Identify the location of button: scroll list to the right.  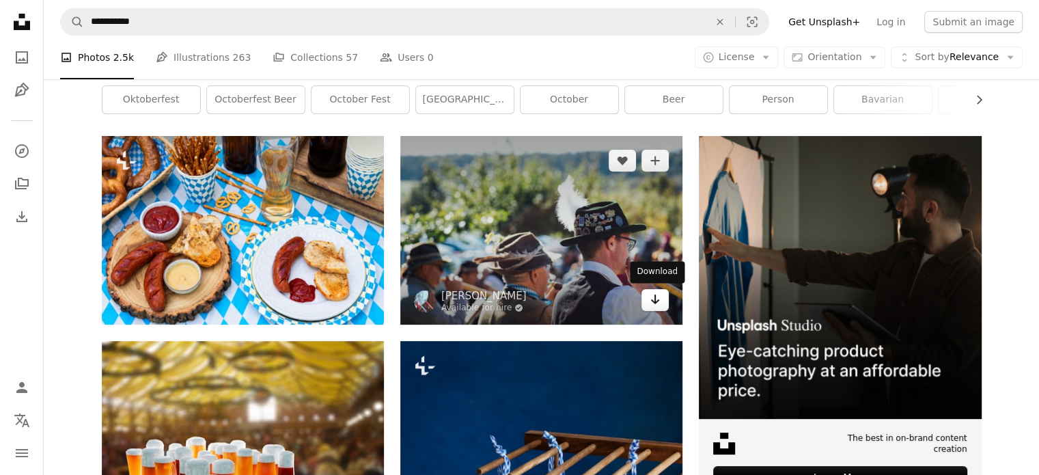
(974, 100).